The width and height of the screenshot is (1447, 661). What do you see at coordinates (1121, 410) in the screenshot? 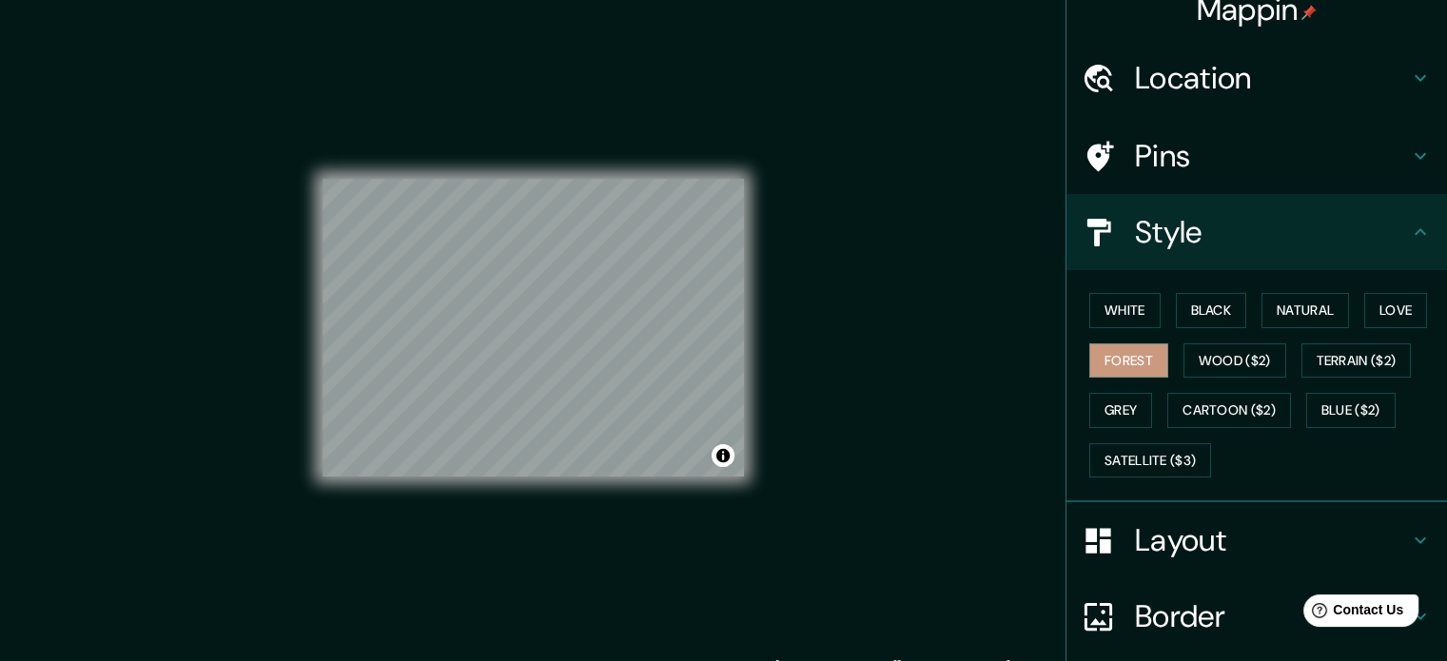
I see `button: Grey` at bounding box center [1121, 410].